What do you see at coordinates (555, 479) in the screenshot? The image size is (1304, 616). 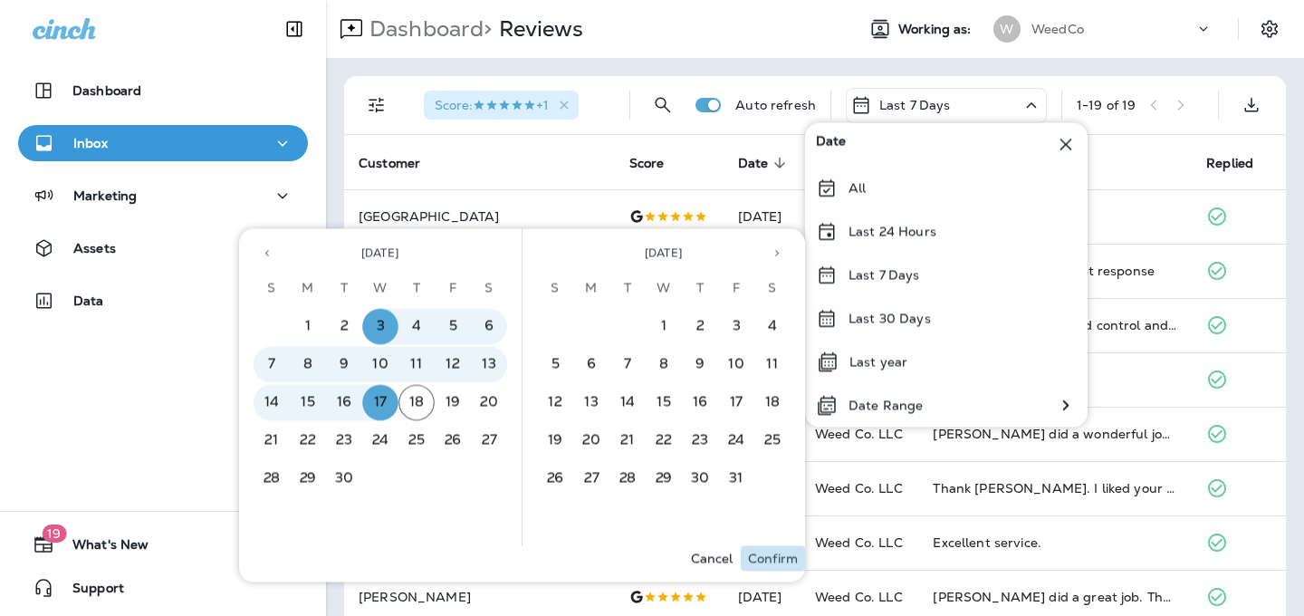 I see `button: 26` at bounding box center [555, 479].